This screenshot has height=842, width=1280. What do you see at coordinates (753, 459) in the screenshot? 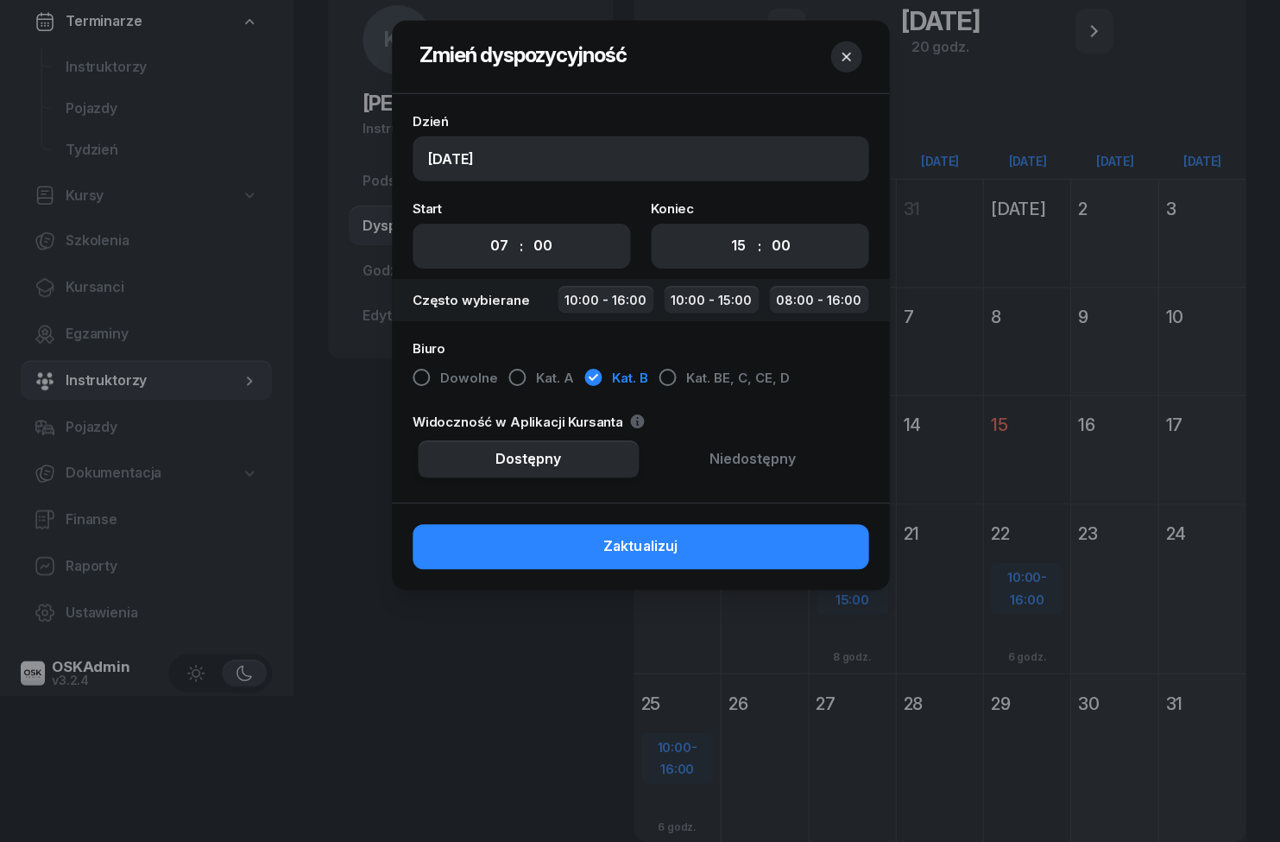
I see `span: Niedostępny` at bounding box center [753, 459].